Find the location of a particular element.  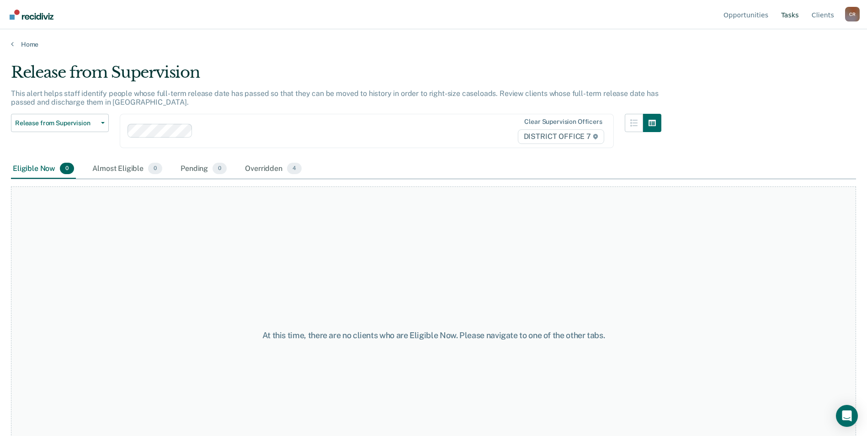

div: At this time, there are no clients who are Eligible Now. Please navigate to one of the other tabs. is located at coordinates (434, 336).